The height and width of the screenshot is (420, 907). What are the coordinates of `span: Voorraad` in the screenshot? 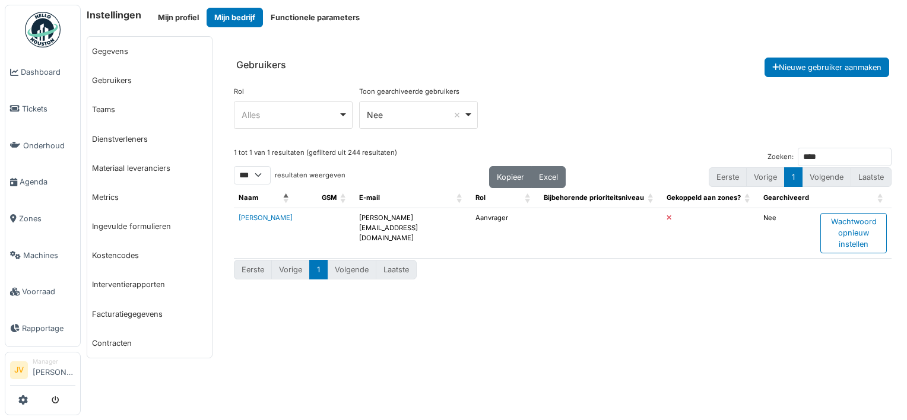 It's located at (49, 291).